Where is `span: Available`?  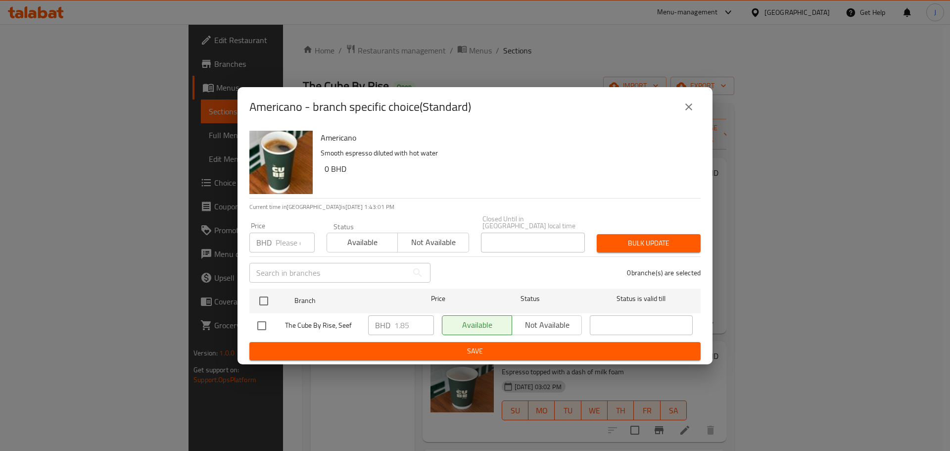 span: Available is located at coordinates (362, 242).